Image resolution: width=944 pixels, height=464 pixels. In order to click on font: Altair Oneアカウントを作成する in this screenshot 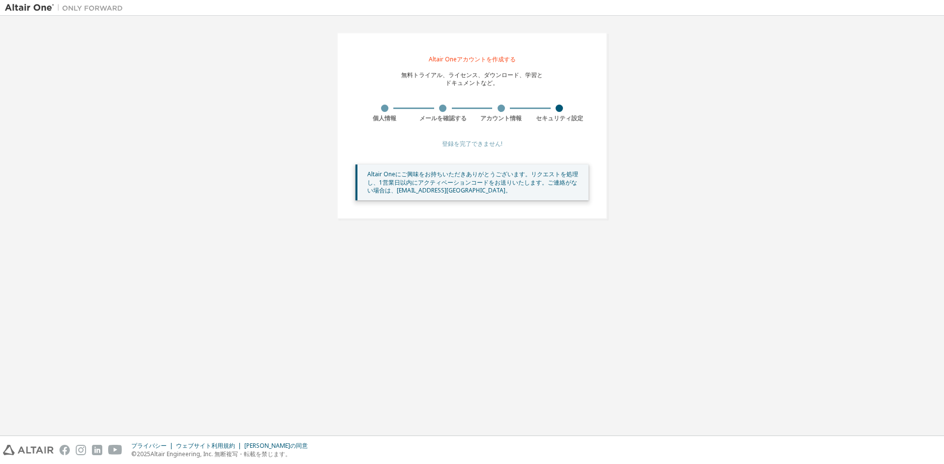, I will do `click(472, 59)`.